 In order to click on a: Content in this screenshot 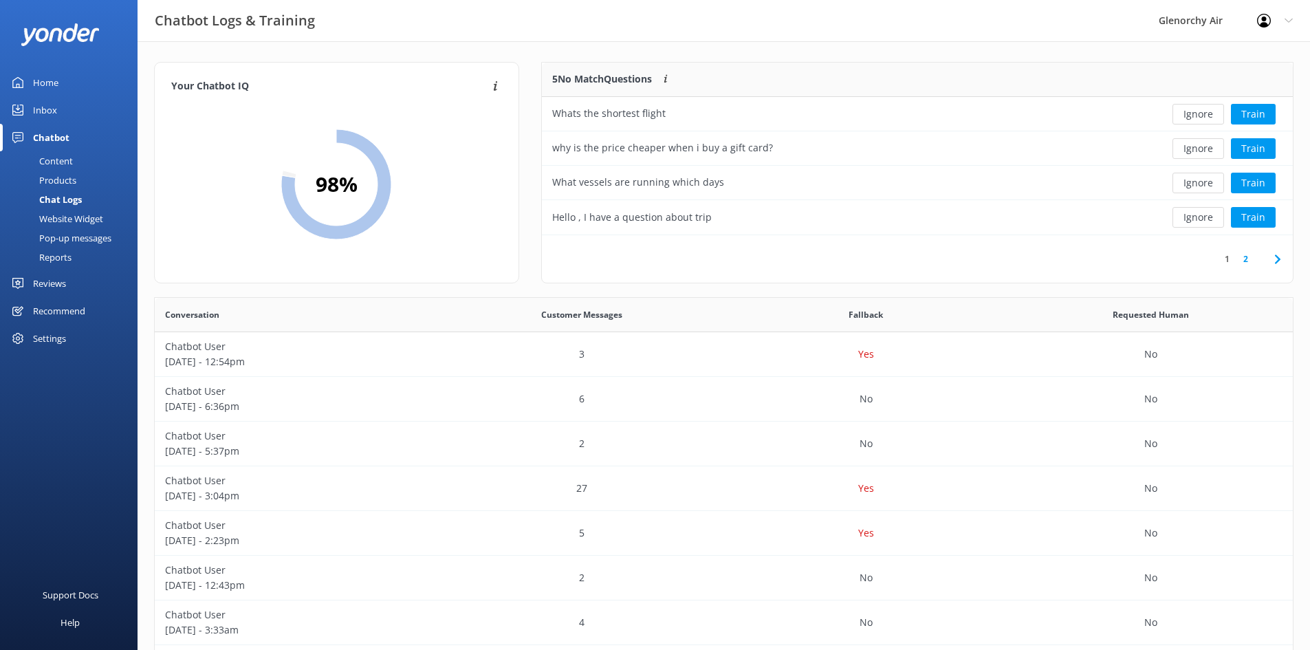, I will do `click(73, 161)`.